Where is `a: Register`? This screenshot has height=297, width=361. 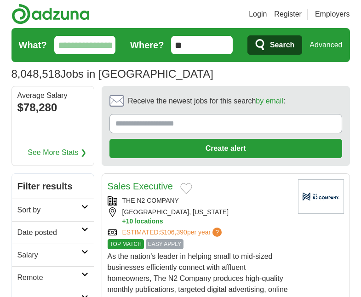
a: Register is located at coordinates (288, 14).